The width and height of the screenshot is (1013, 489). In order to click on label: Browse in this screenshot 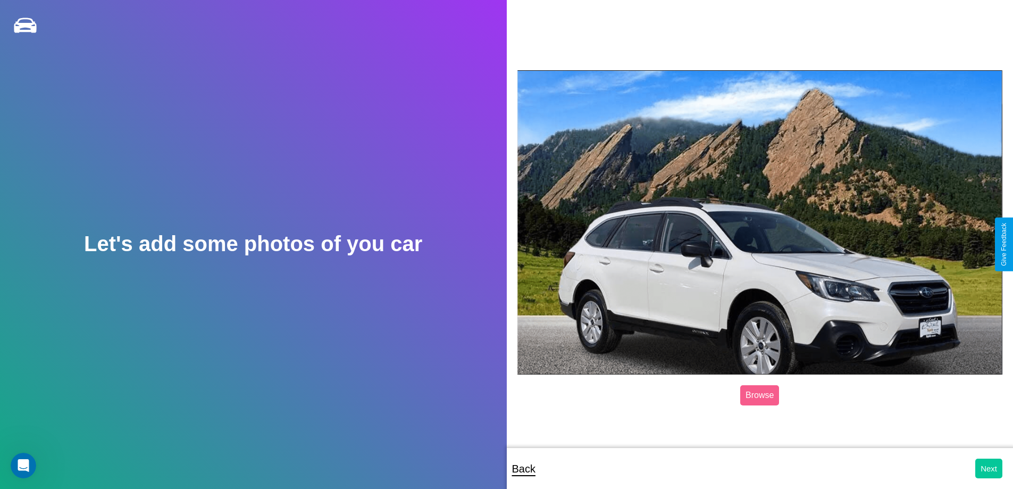, I will do `click(760, 395)`.